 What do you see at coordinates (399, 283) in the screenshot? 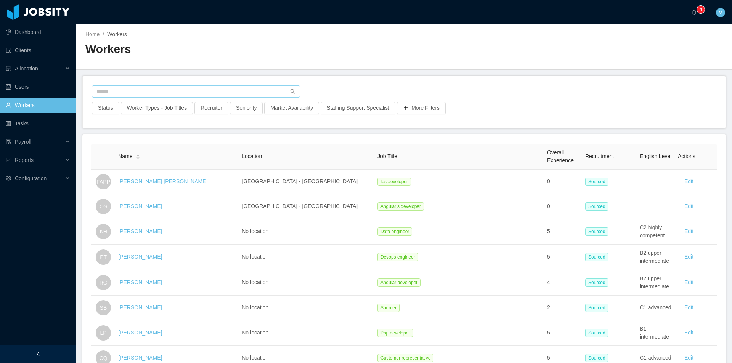
I see `span: Angular developer` at bounding box center [399, 283].